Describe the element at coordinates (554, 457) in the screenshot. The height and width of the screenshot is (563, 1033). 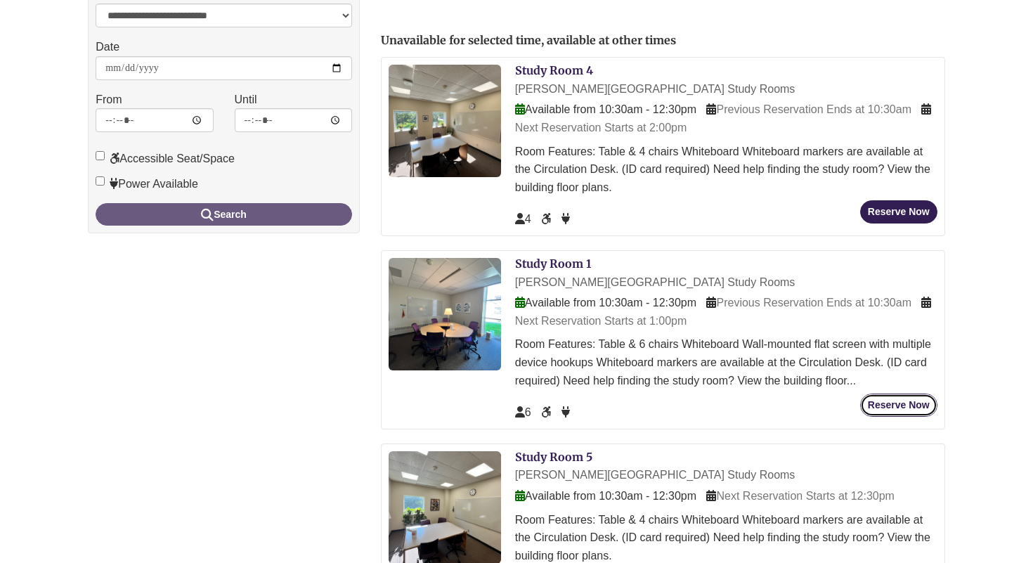
I see `a: Study Room 5` at that location.